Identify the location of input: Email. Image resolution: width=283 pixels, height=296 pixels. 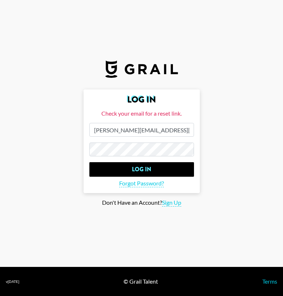
(142, 130).